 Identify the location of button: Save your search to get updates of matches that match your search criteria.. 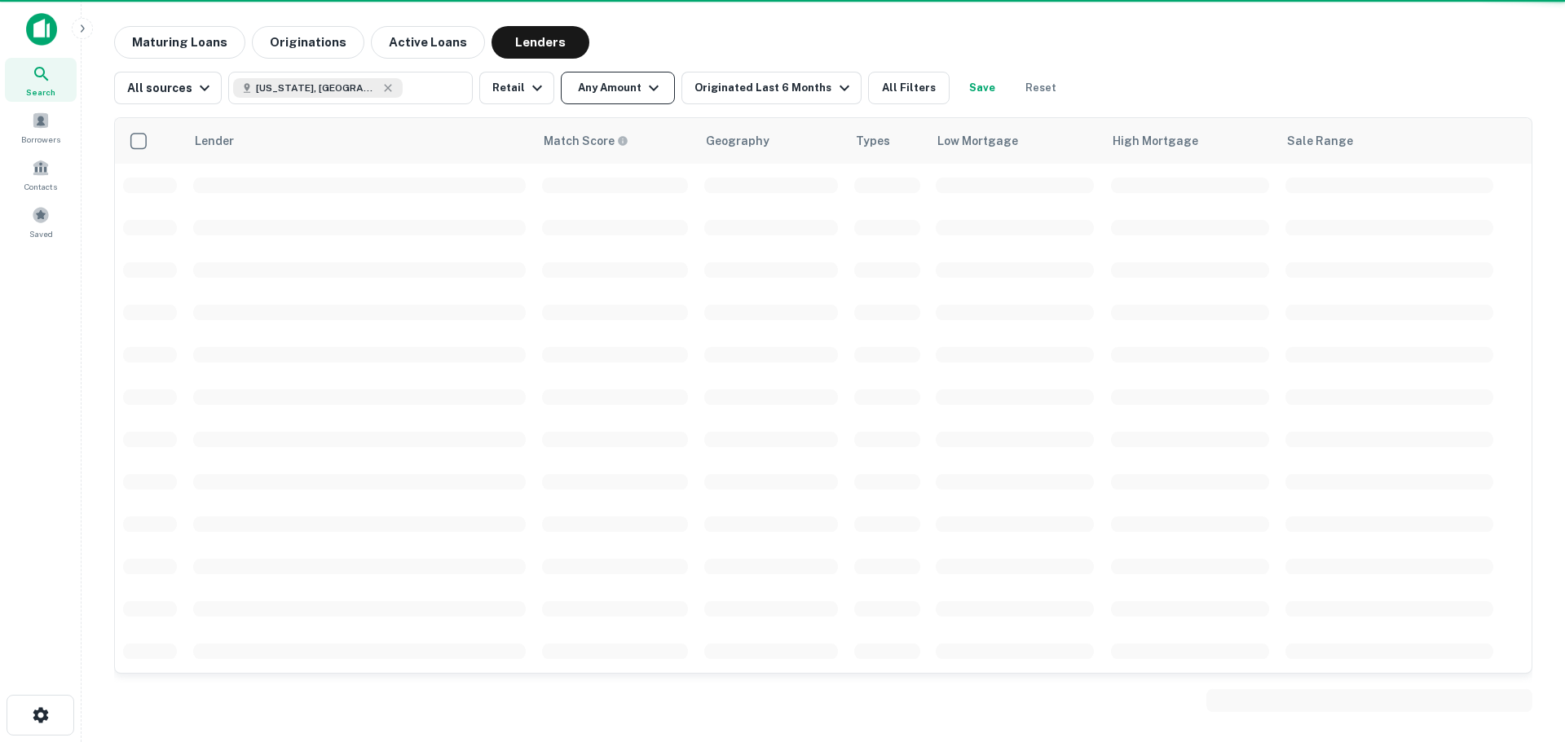
(982, 88).